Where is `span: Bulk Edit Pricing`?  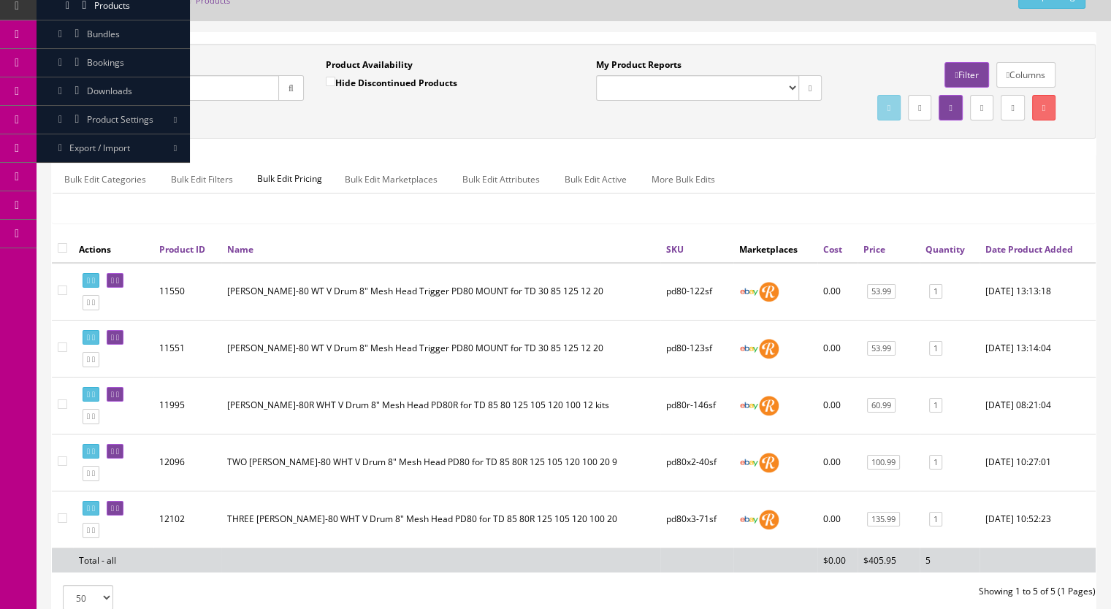
span: Bulk Edit Pricing is located at coordinates (289, 179).